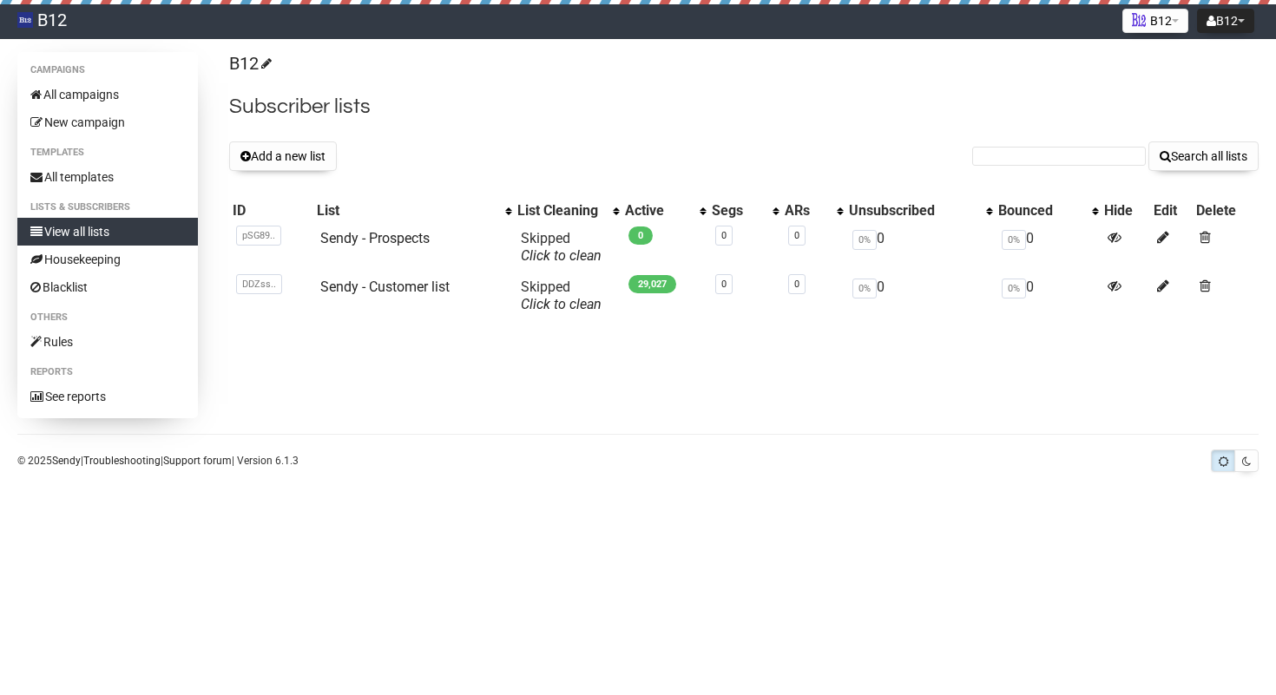 The width and height of the screenshot is (1276, 695). I want to click on th: Bounced: No sort applied, activate to apply an ascending sort, so click(1048, 211).